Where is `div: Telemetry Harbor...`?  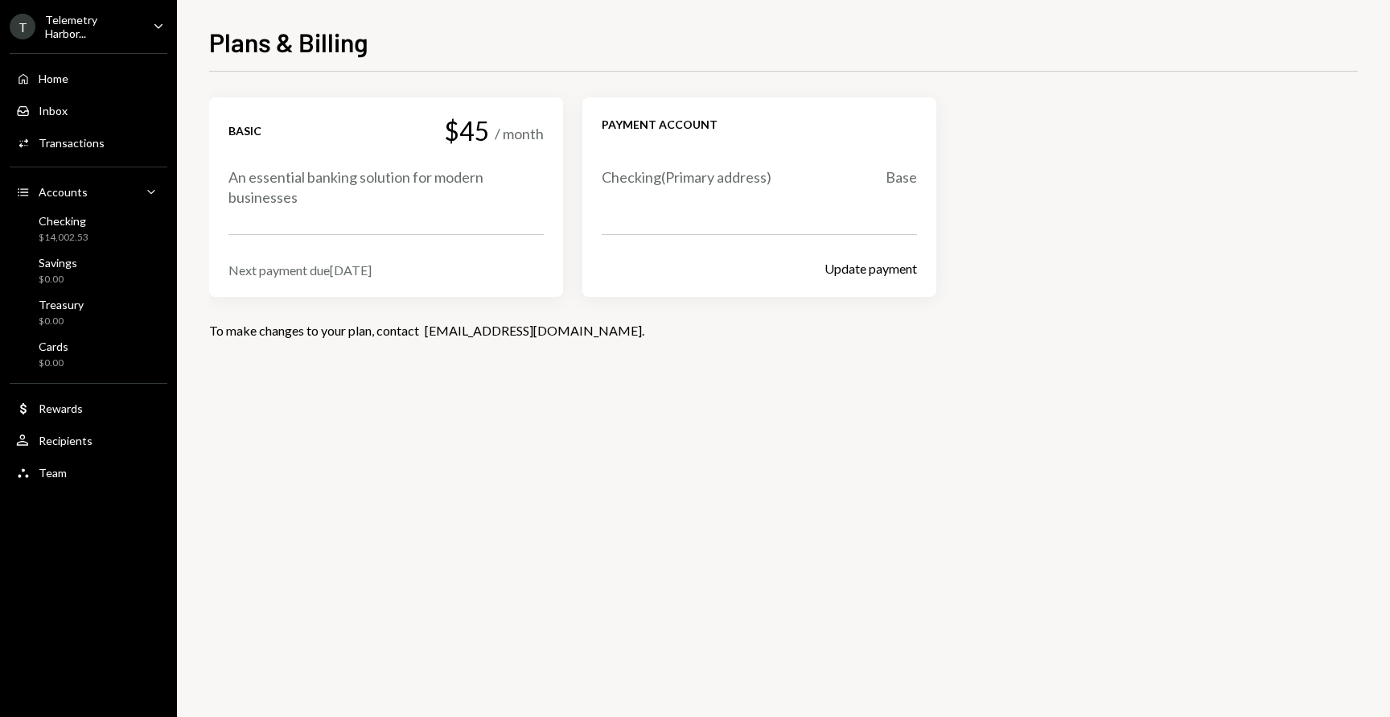
div: Telemetry Harbor... is located at coordinates (92, 27).